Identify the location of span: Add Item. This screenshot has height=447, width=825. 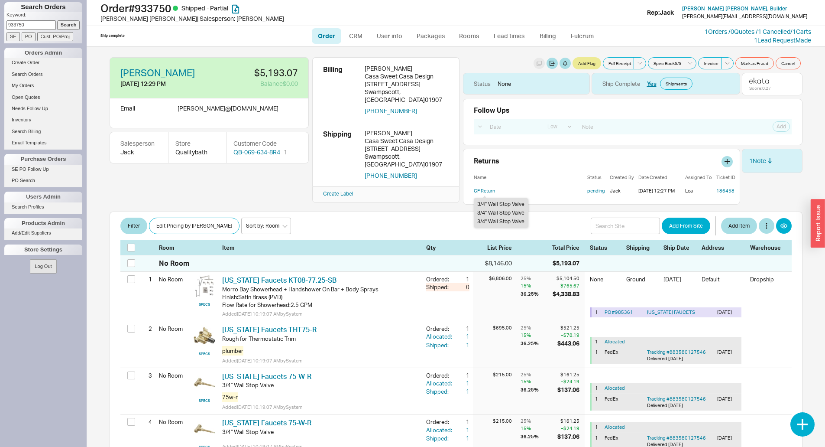
(739, 226).